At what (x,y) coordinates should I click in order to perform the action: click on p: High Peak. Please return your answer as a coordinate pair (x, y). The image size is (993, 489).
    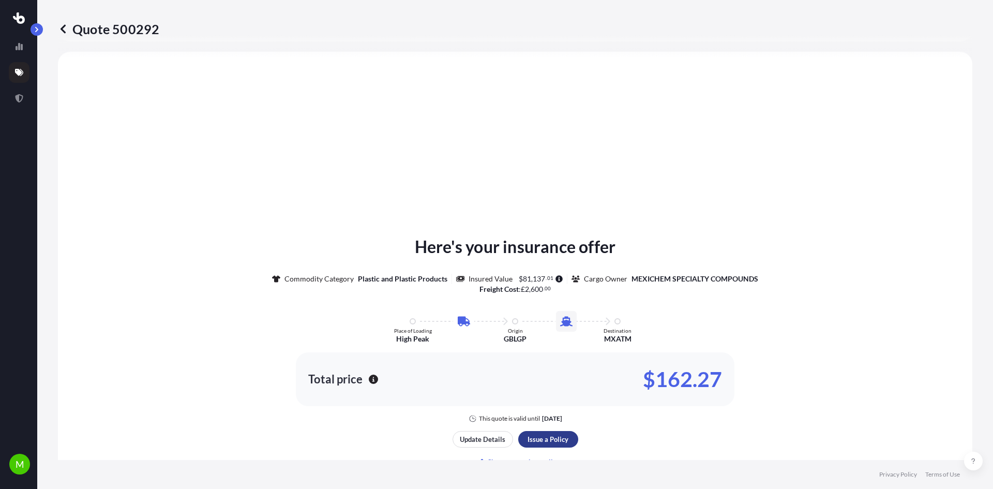
    Looking at the image, I should click on (413, 339).